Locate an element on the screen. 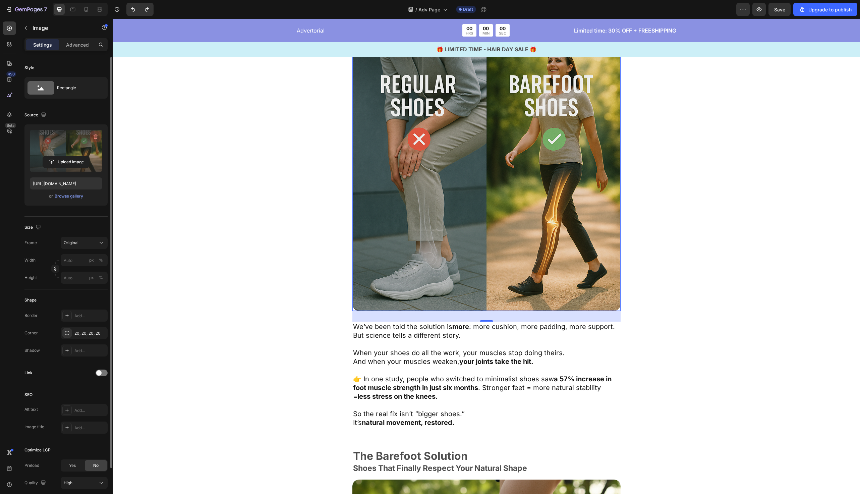 The width and height of the screenshot is (860, 494). p: MIN is located at coordinates (373, 14).